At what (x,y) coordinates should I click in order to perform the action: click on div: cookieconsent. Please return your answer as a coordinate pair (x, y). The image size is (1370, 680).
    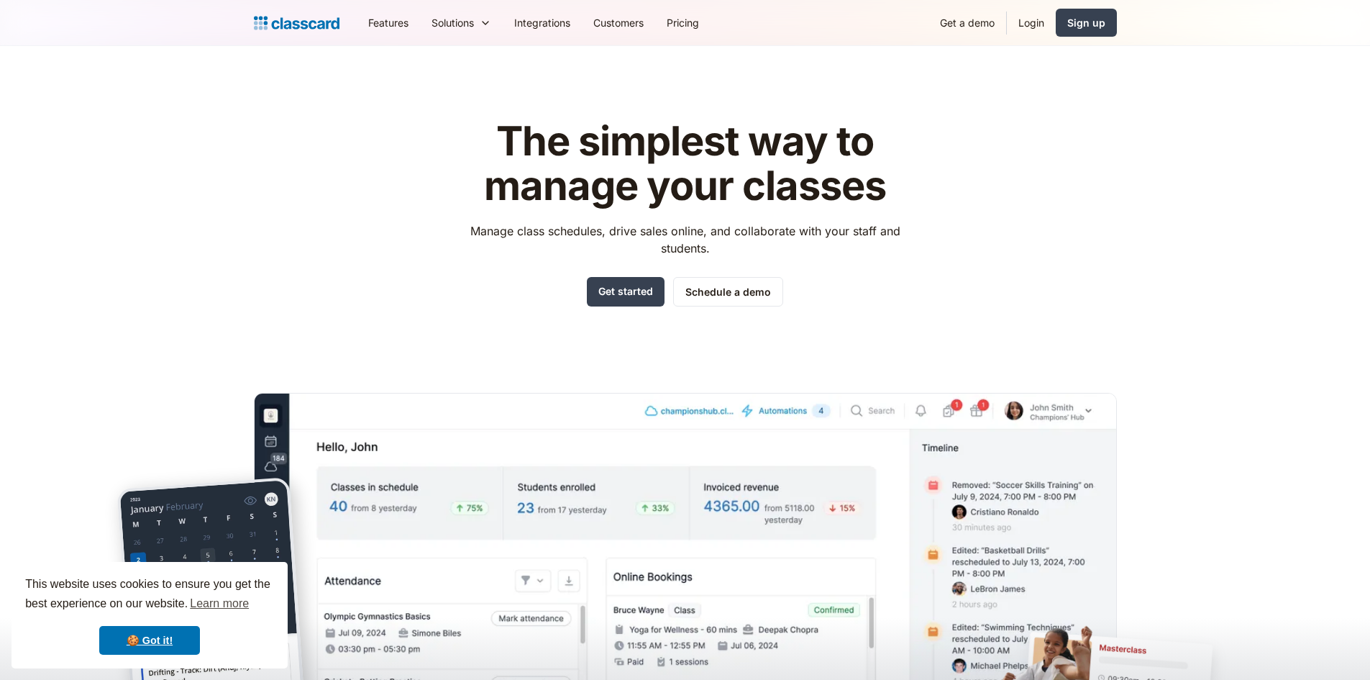
    Looking at the image, I should click on (150, 615).